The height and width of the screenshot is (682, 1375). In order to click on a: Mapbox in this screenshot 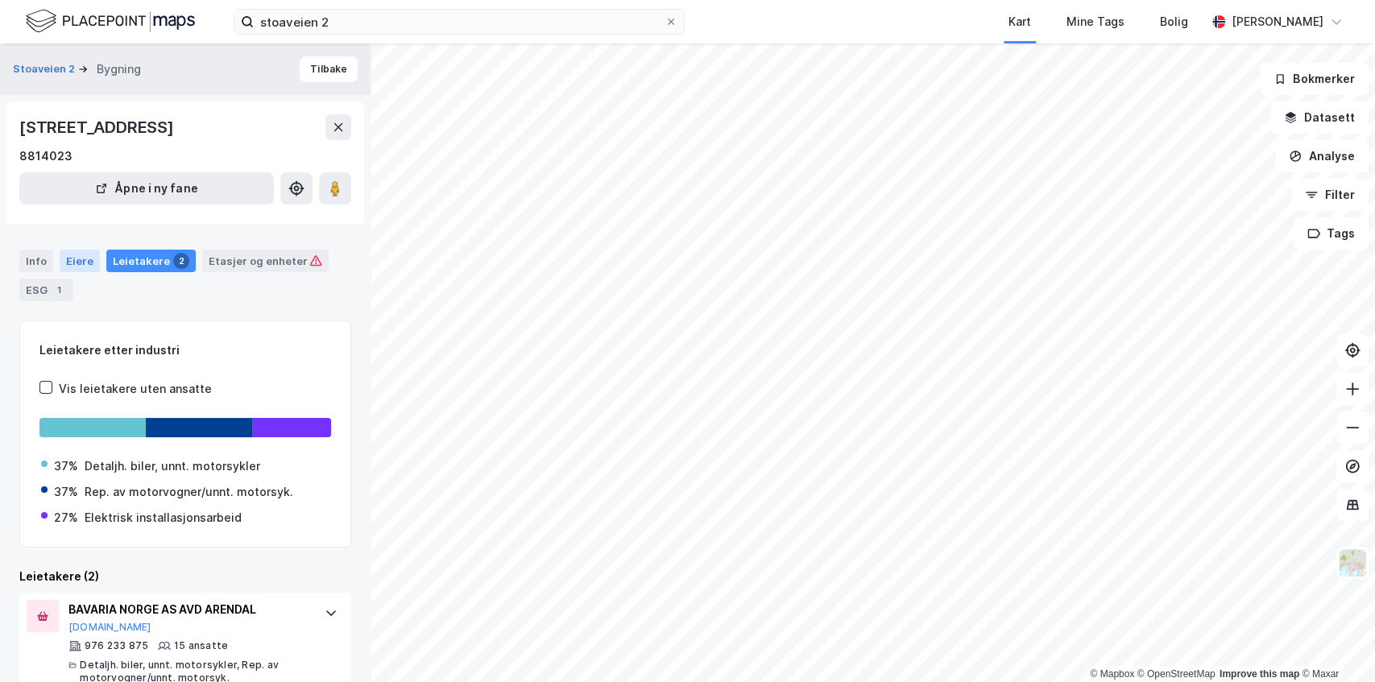, I will do `click(1111, 674)`.